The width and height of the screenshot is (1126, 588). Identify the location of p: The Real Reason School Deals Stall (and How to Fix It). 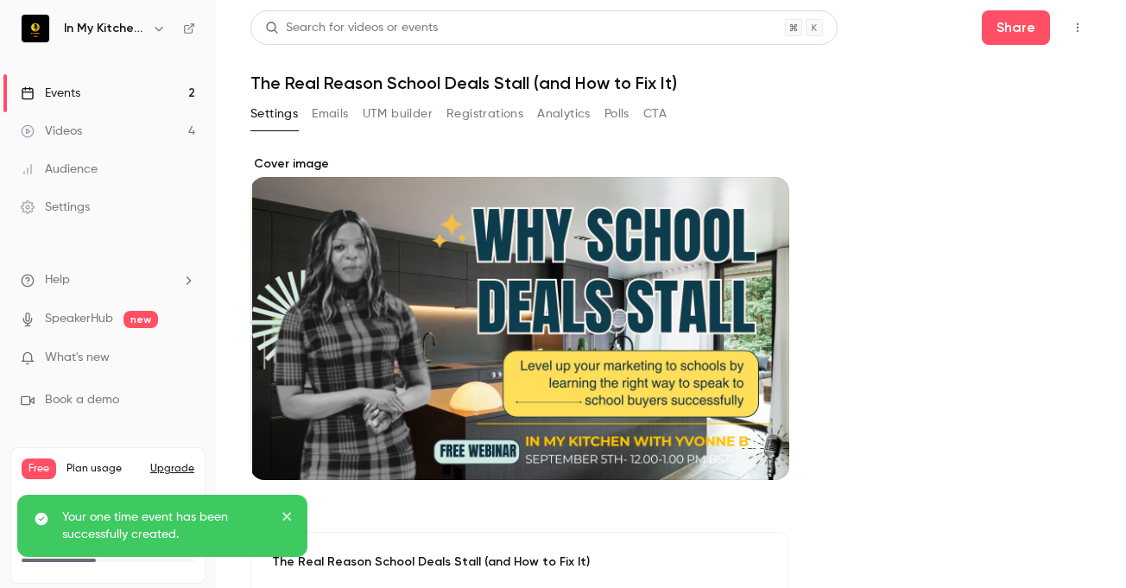
(520, 562).